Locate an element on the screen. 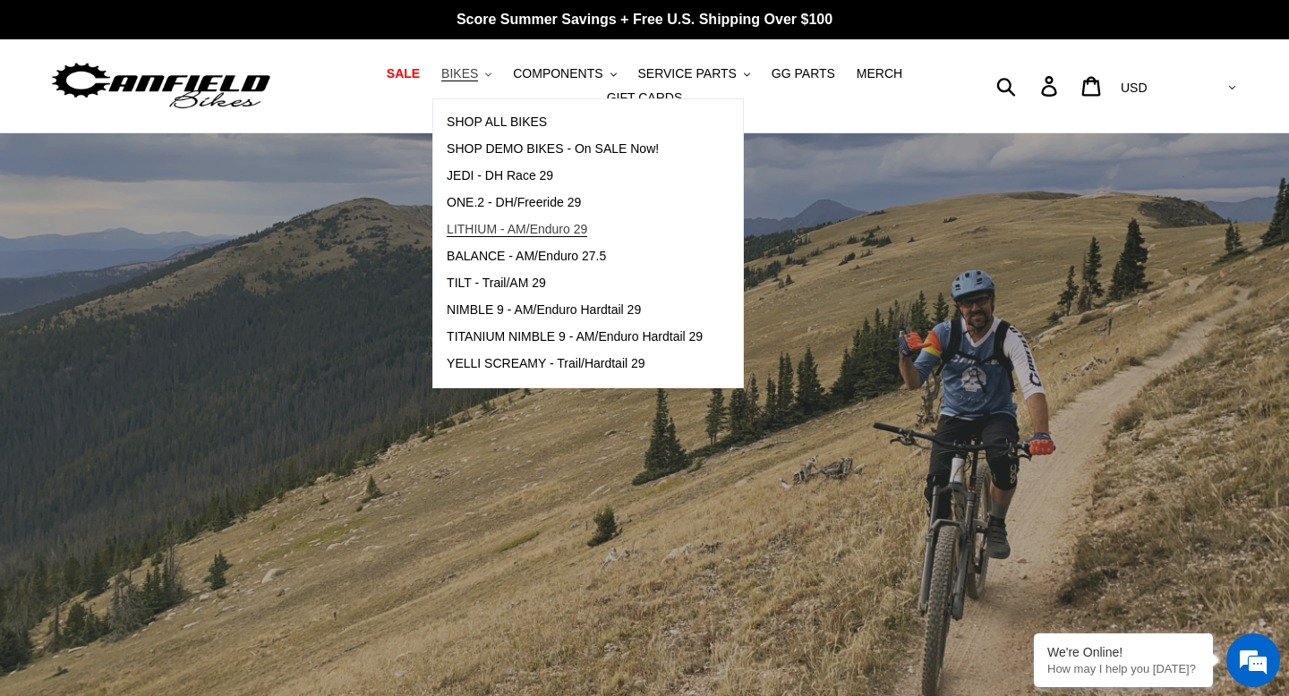  a: ONE.2 - DH/Freeride 29 is located at coordinates (575, 203).